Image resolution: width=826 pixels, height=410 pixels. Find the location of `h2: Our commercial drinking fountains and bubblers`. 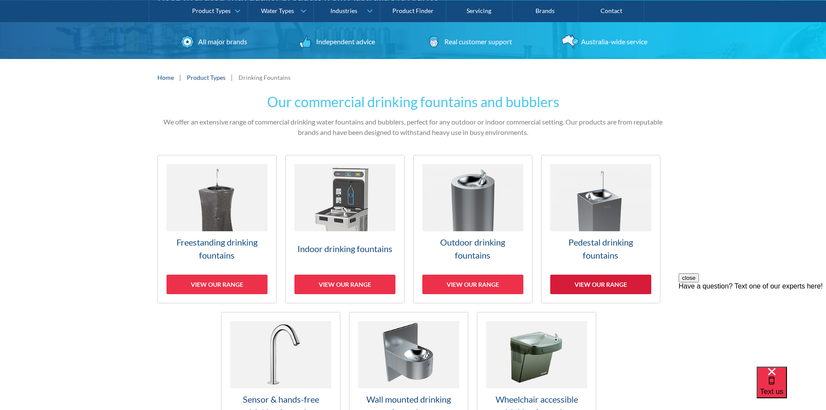

h2: Our commercial drinking fountains and bubblers is located at coordinates (413, 102).